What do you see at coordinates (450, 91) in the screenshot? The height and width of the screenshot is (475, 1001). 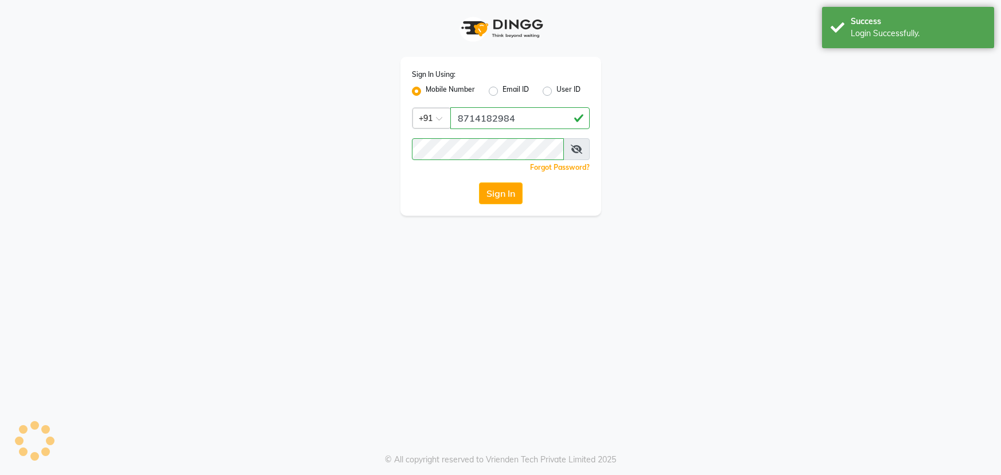 I see `label: Mobile Number` at bounding box center [450, 91].